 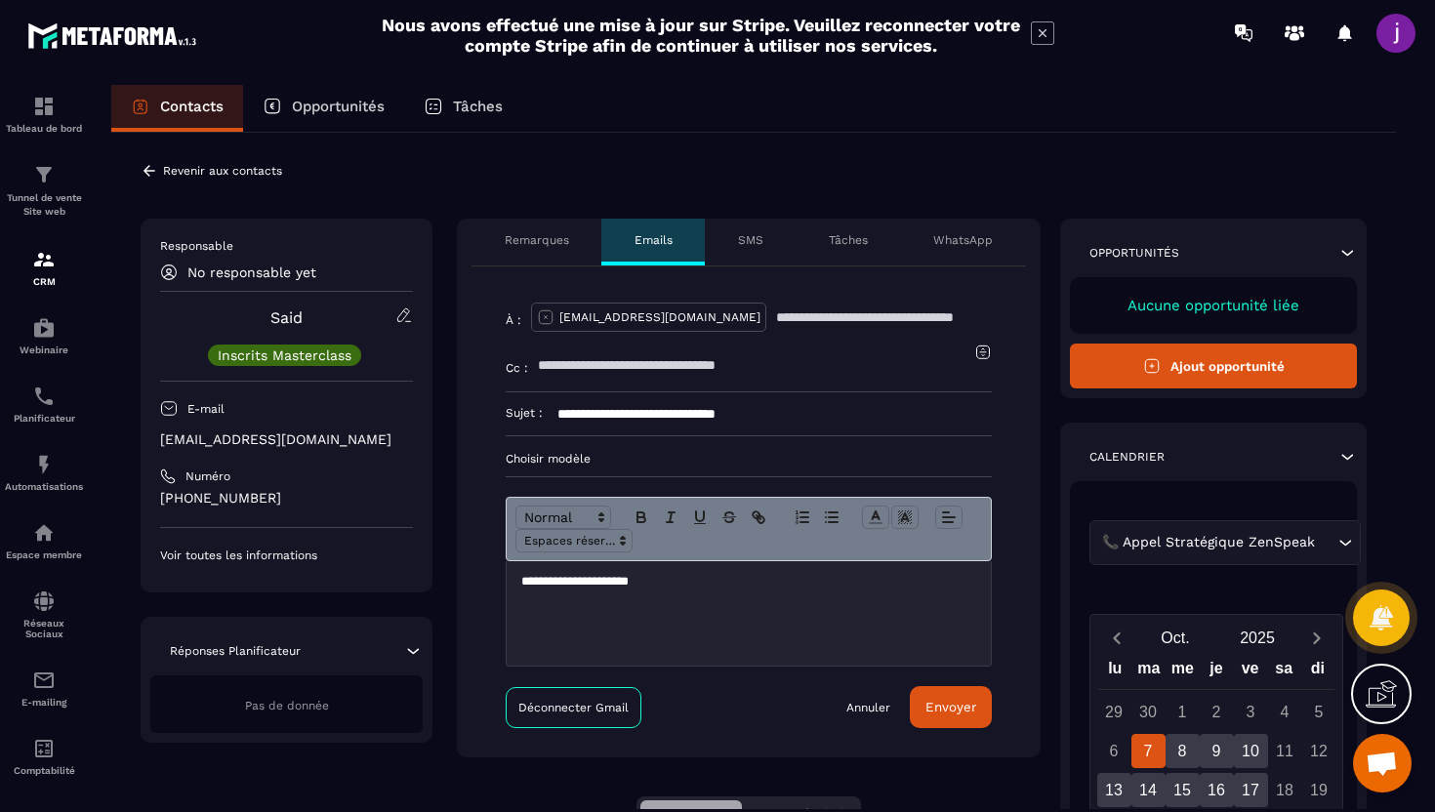 What do you see at coordinates (516, 368) in the screenshot?
I see `p: Cc :` at bounding box center [516, 368].